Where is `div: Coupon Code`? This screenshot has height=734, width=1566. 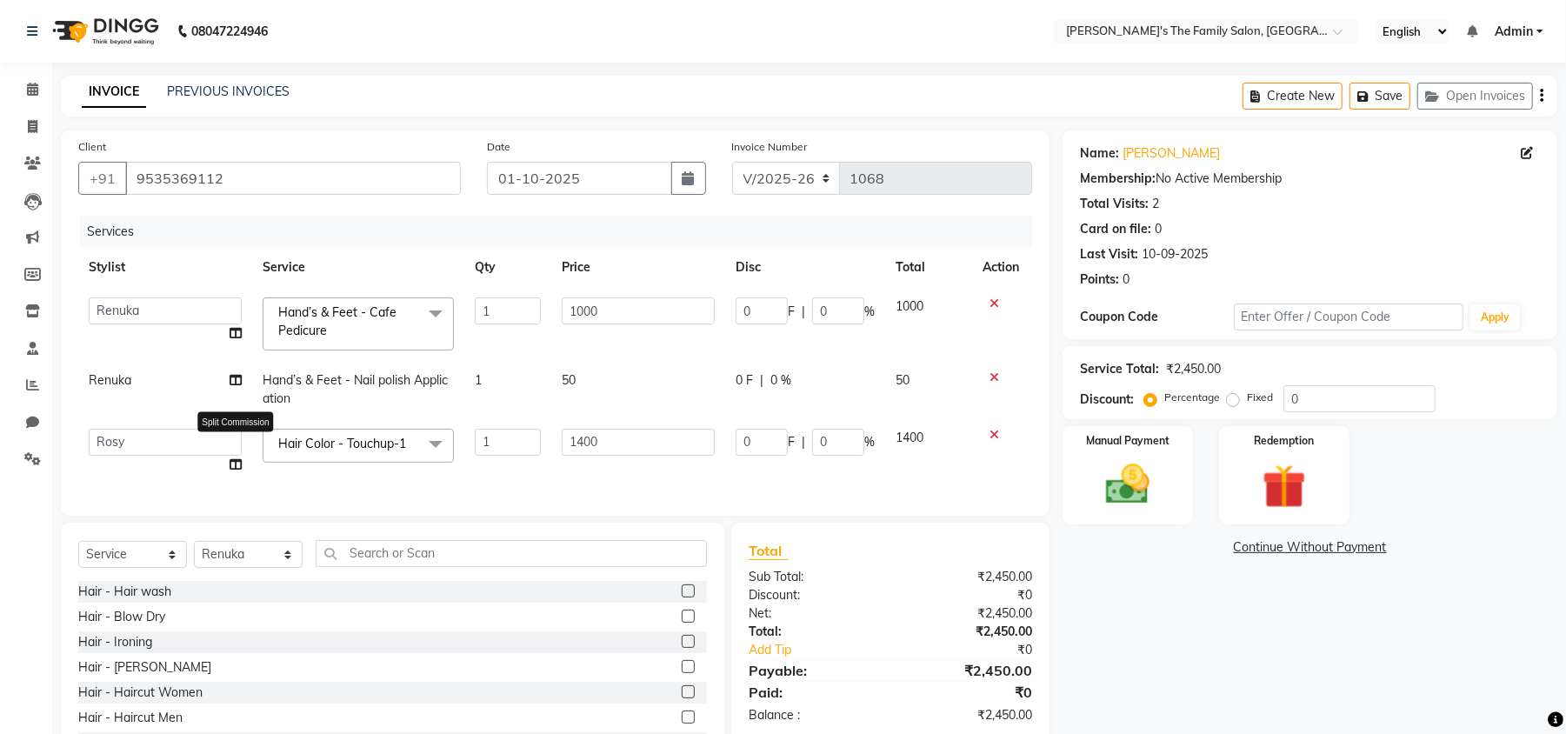 div: Coupon Code is located at coordinates (1156, 316).